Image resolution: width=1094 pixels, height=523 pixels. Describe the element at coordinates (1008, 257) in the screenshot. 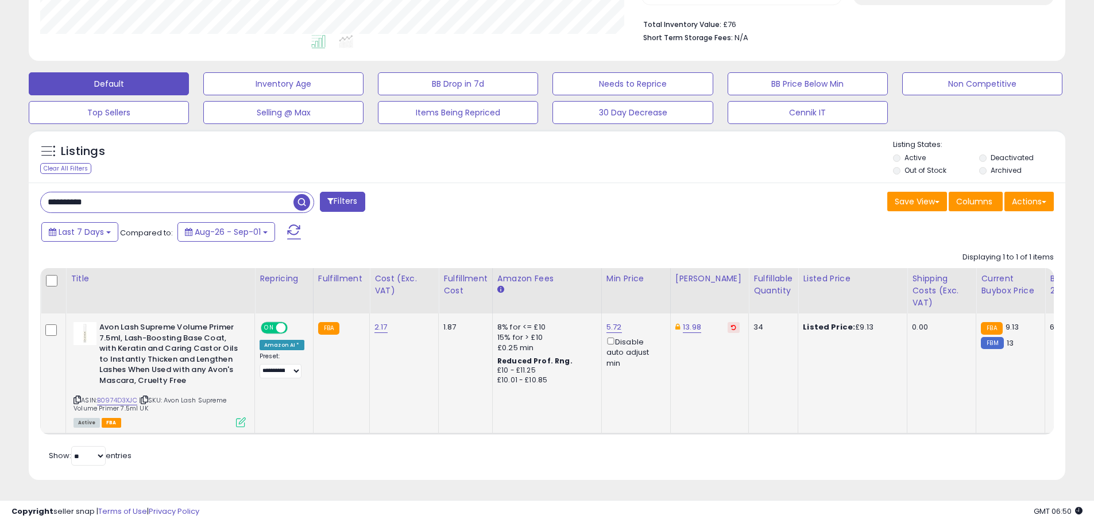

I see `div: Displaying 1 to 1 of 1 items` at that location.